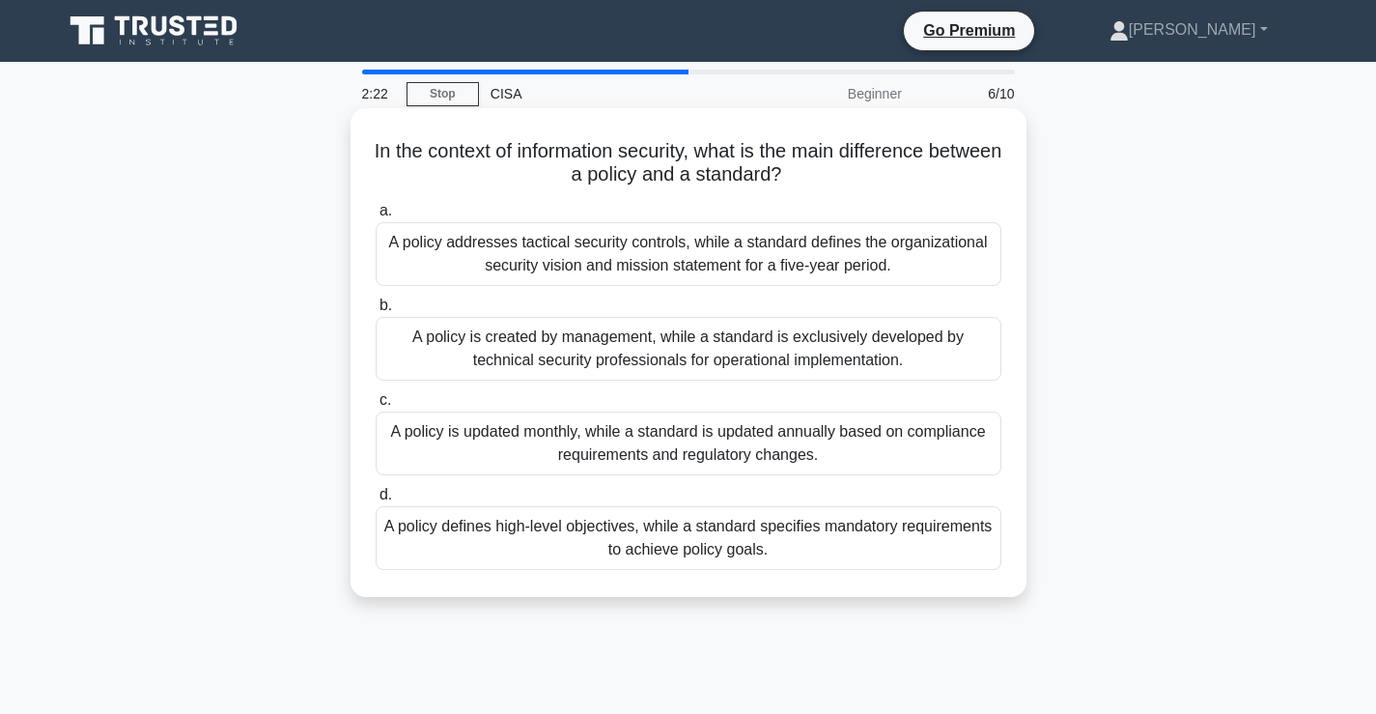 The image size is (1376, 714). I want to click on span: b., so click(385, 304).